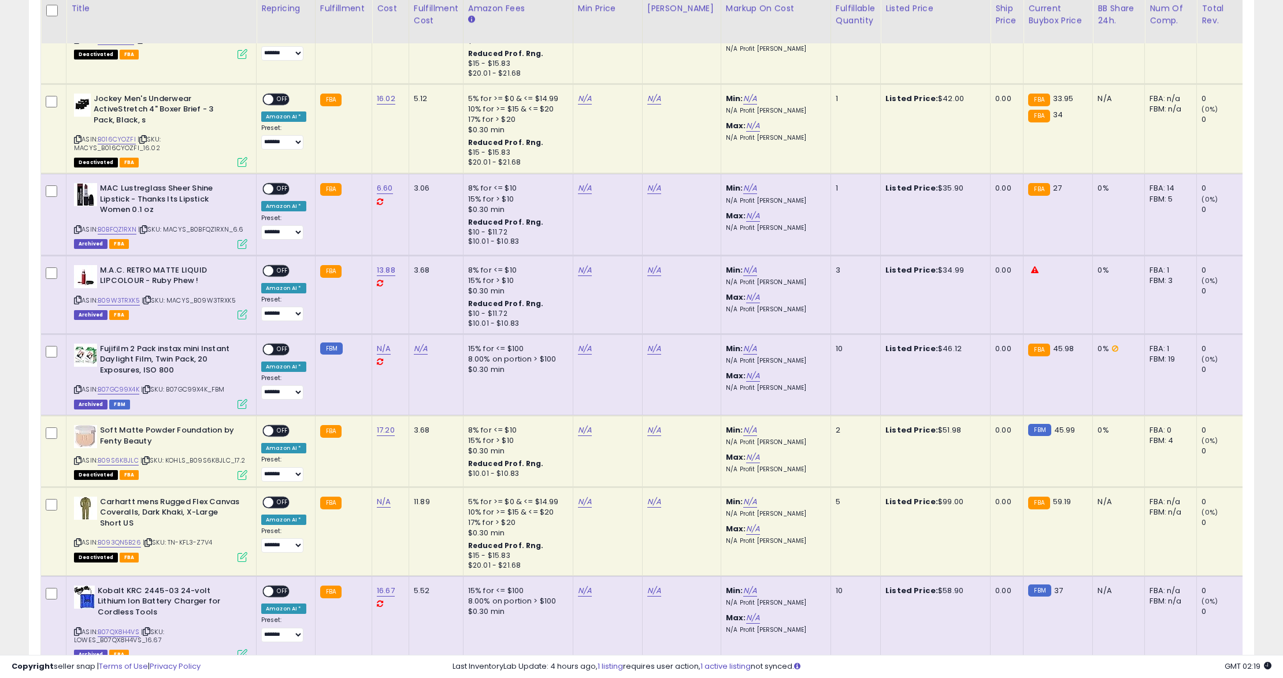  I want to click on div: Amazon Fees, so click(518, 8).